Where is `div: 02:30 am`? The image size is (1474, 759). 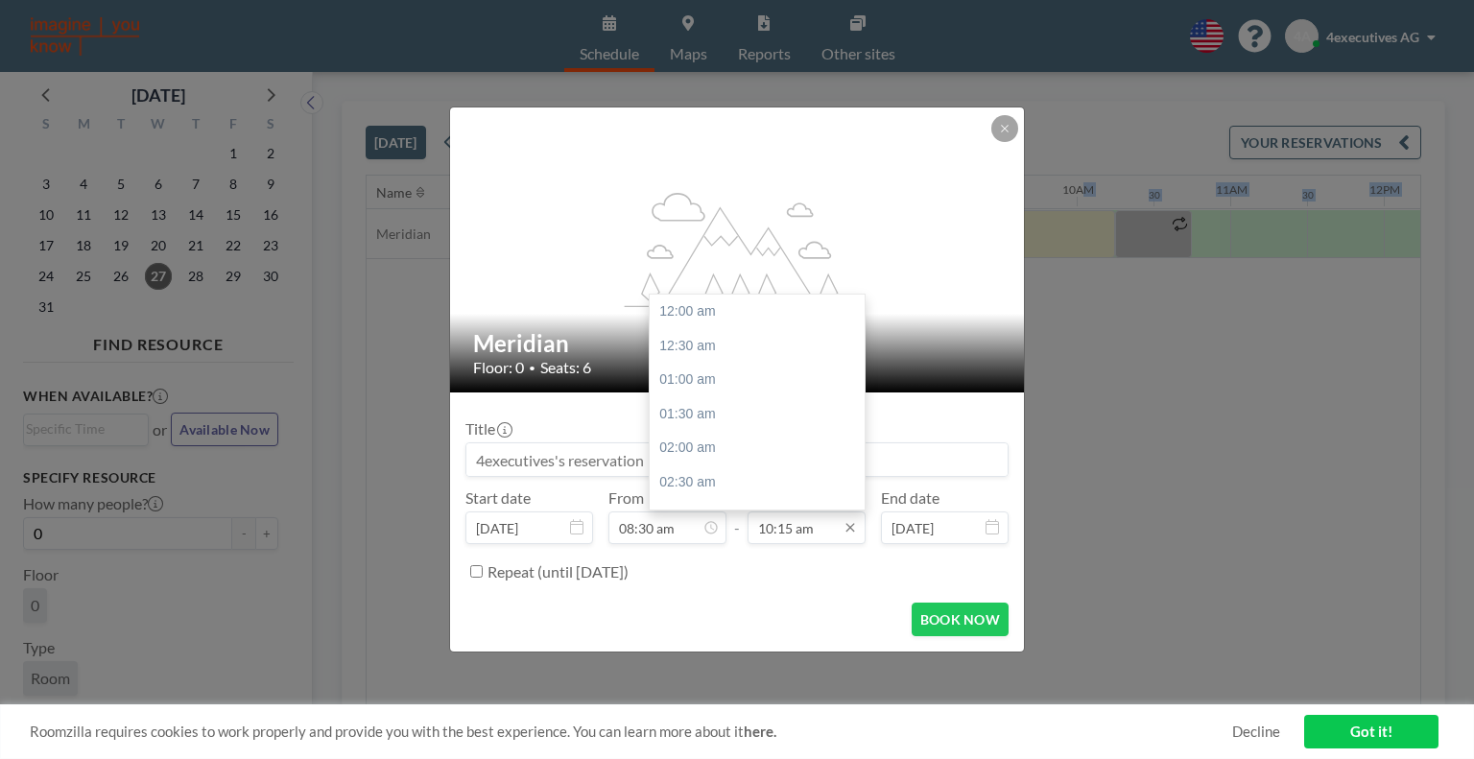
div: 02:30 am is located at coordinates (762, 483).